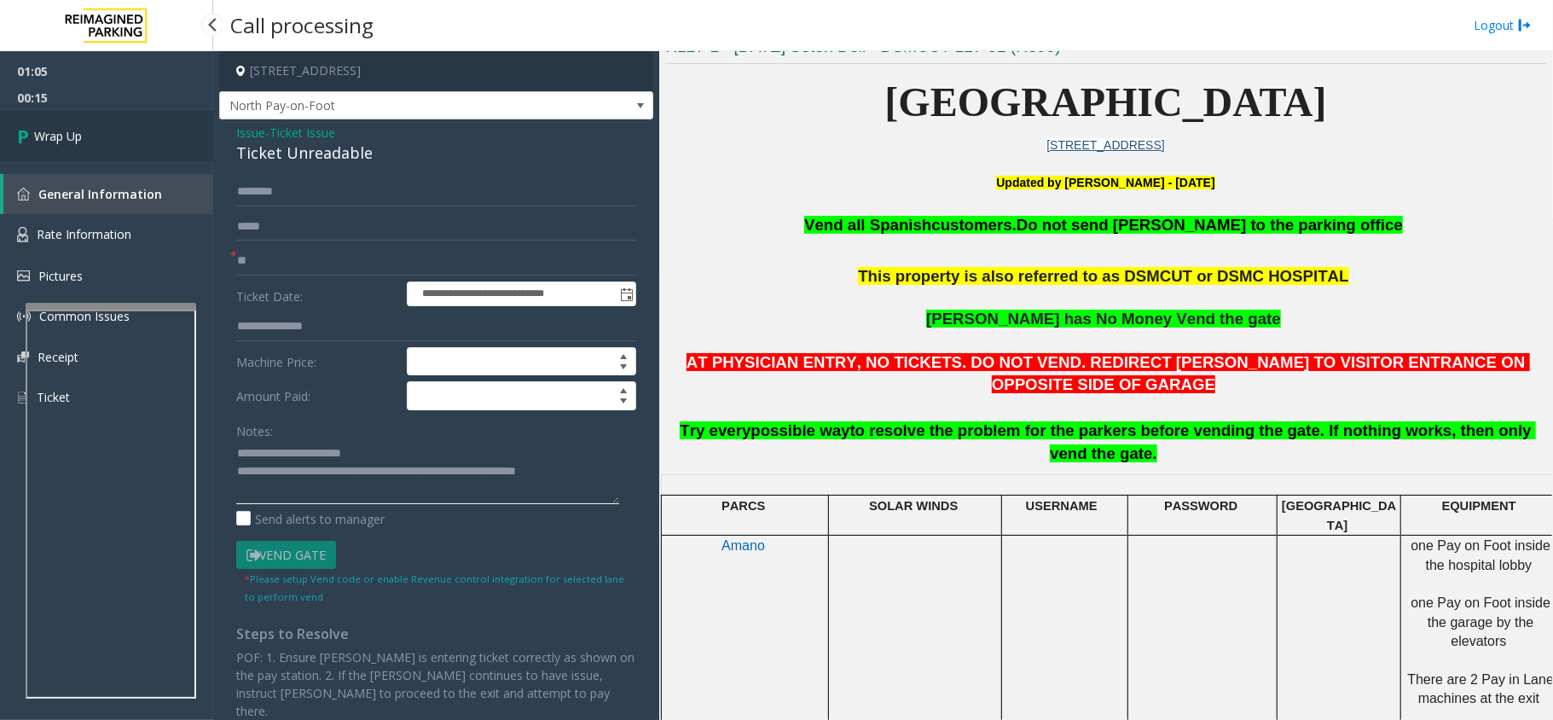 The height and width of the screenshot is (720, 1553). What do you see at coordinates (913, 506) in the screenshot?
I see `span: SOLAR WINDS` at bounding box center [913, 506].